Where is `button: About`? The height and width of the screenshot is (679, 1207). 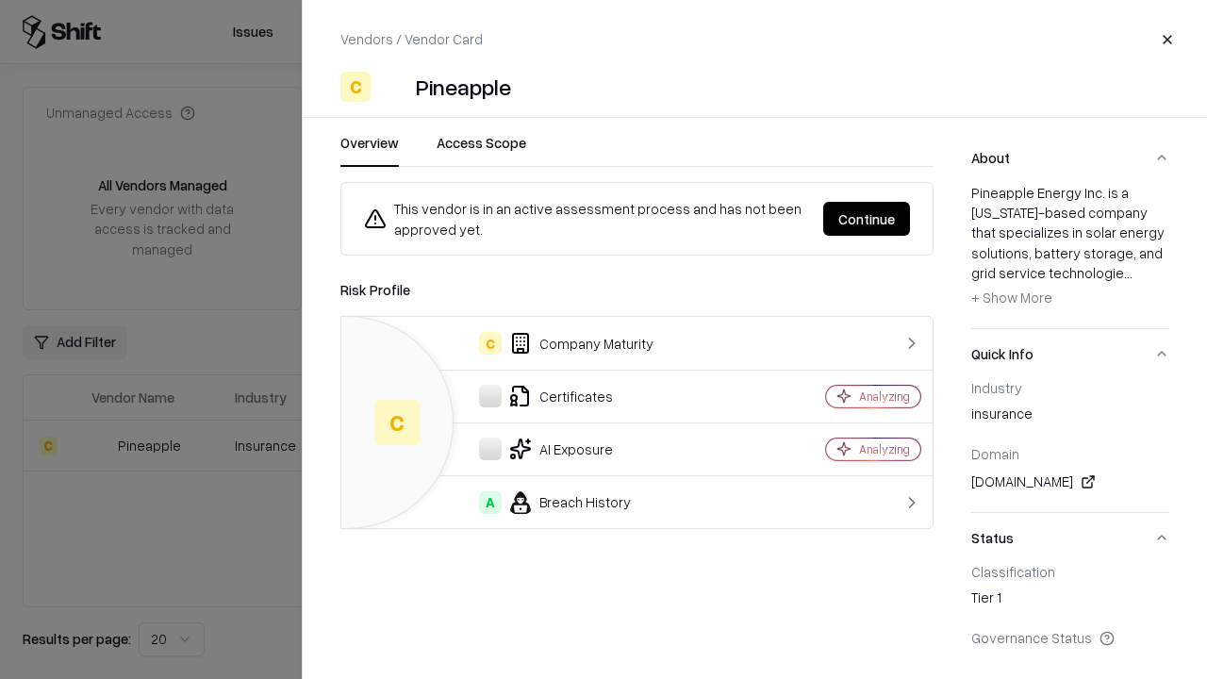
button: About is located at coordinates (1070, 158).